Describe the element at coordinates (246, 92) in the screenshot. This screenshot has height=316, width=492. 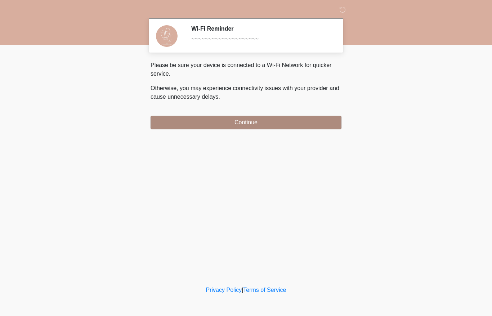
I see `p: Otherwise, you may experience connectivity issues with your provider and cause unnecessary delays` at that location.